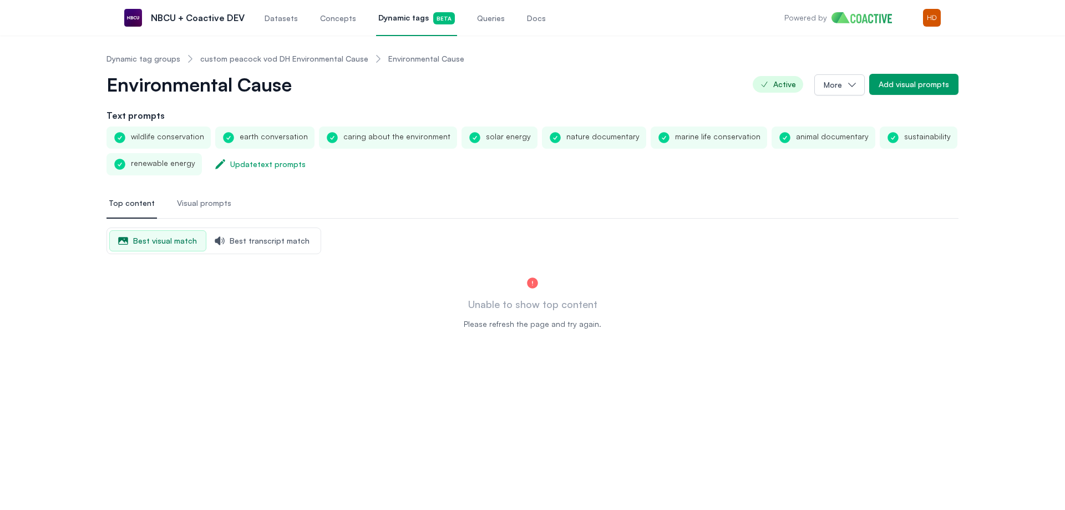  I want to click on div: caring about the environment, so click(388, 138).